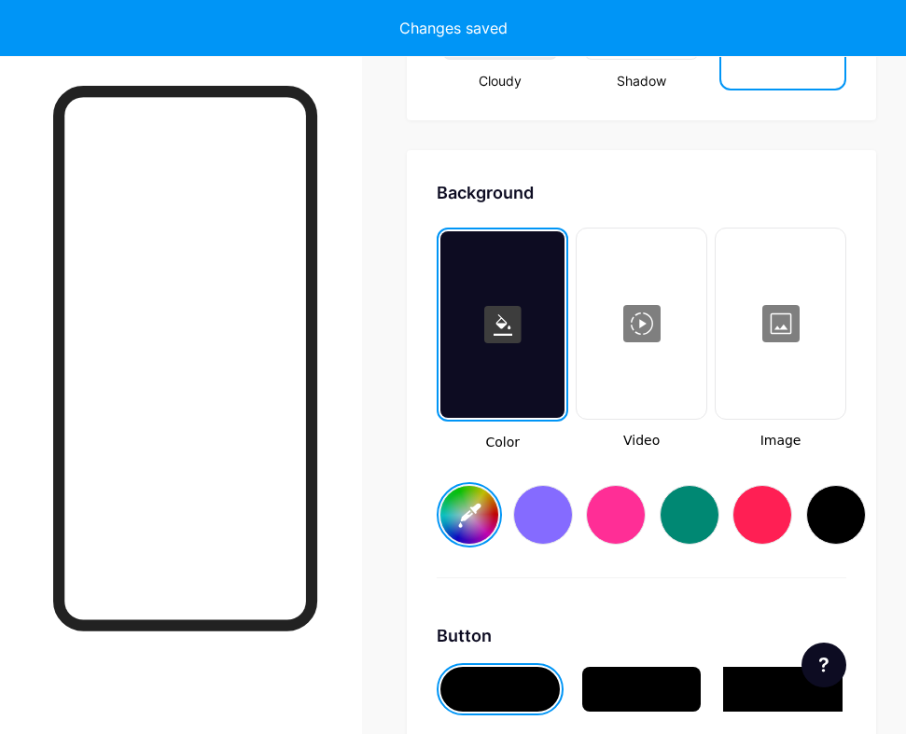  What do you see at coordinates (641, 440) in the screenshot?
I see `span: Video` at bounding box center [641, 440].